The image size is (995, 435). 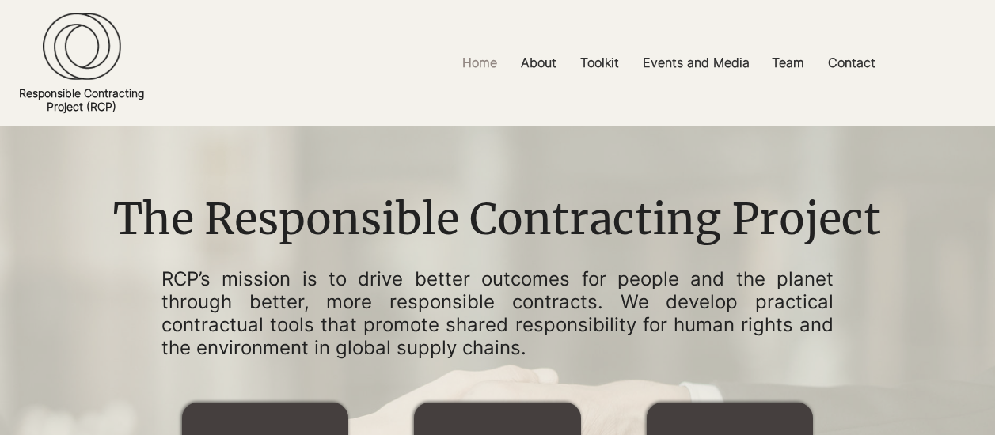 What do you see at coordinates (599, 63) in the screenshot?
I see `a: Toolkit` at bounding box center [599, 63].